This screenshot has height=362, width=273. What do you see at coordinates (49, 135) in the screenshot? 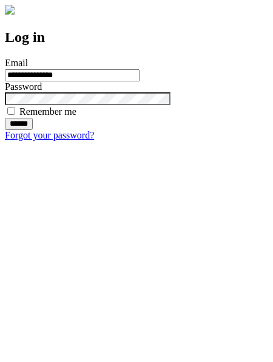
I see `a: Forgot your password?` at bounding box center [49, 135].